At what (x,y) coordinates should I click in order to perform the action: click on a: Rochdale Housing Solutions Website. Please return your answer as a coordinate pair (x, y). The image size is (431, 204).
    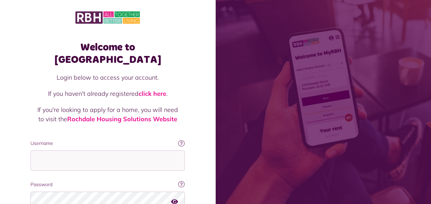
    Looking at the image, I should click on (122, 119).